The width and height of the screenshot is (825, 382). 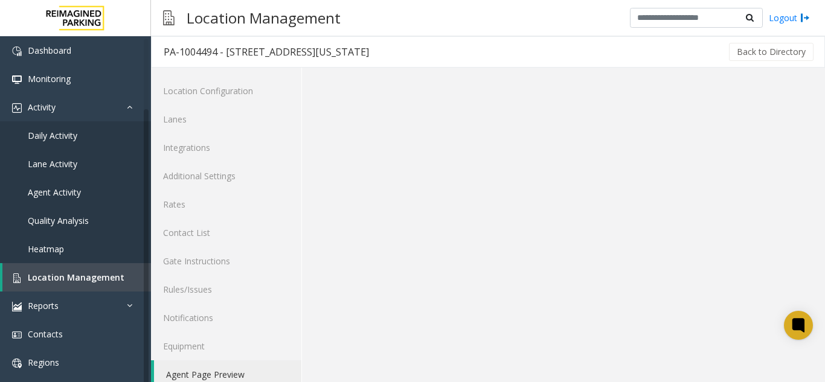 What do you see at coordinates (226, 119) in the screenshot?
I see `a: Lanes` at bounding box center [226, 119].